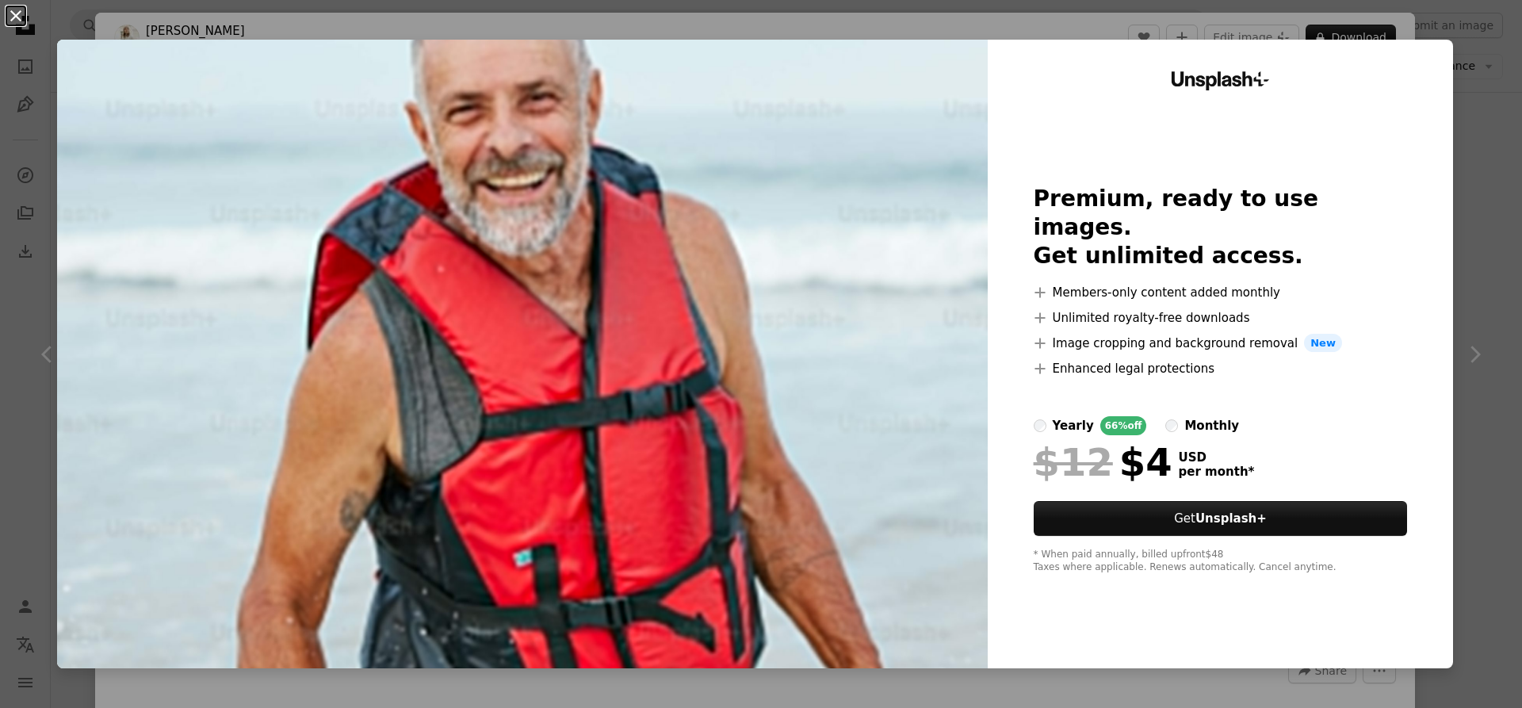 Image resolution: width=1522 pixels, height=708 pixels. What do you see at coordinates (1221, 293) in the screenshot?
I see `li: Members-only content added monthly` at bounding box center [1221, 293].